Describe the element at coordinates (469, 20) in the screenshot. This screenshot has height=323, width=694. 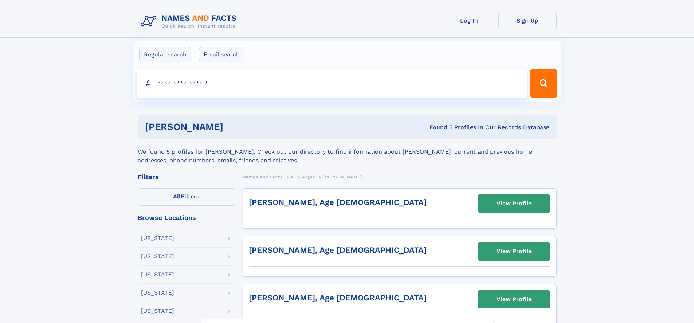
I see `a: Log In` at that location.